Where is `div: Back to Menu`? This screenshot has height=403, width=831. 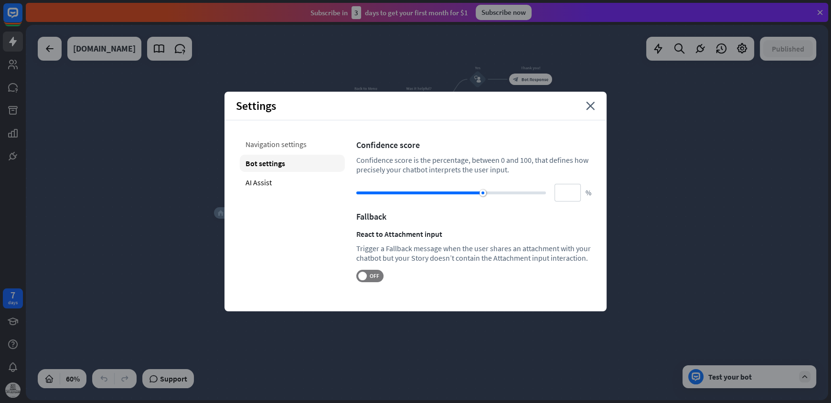
div: Back to Menu is located at coordinates (366, 88).